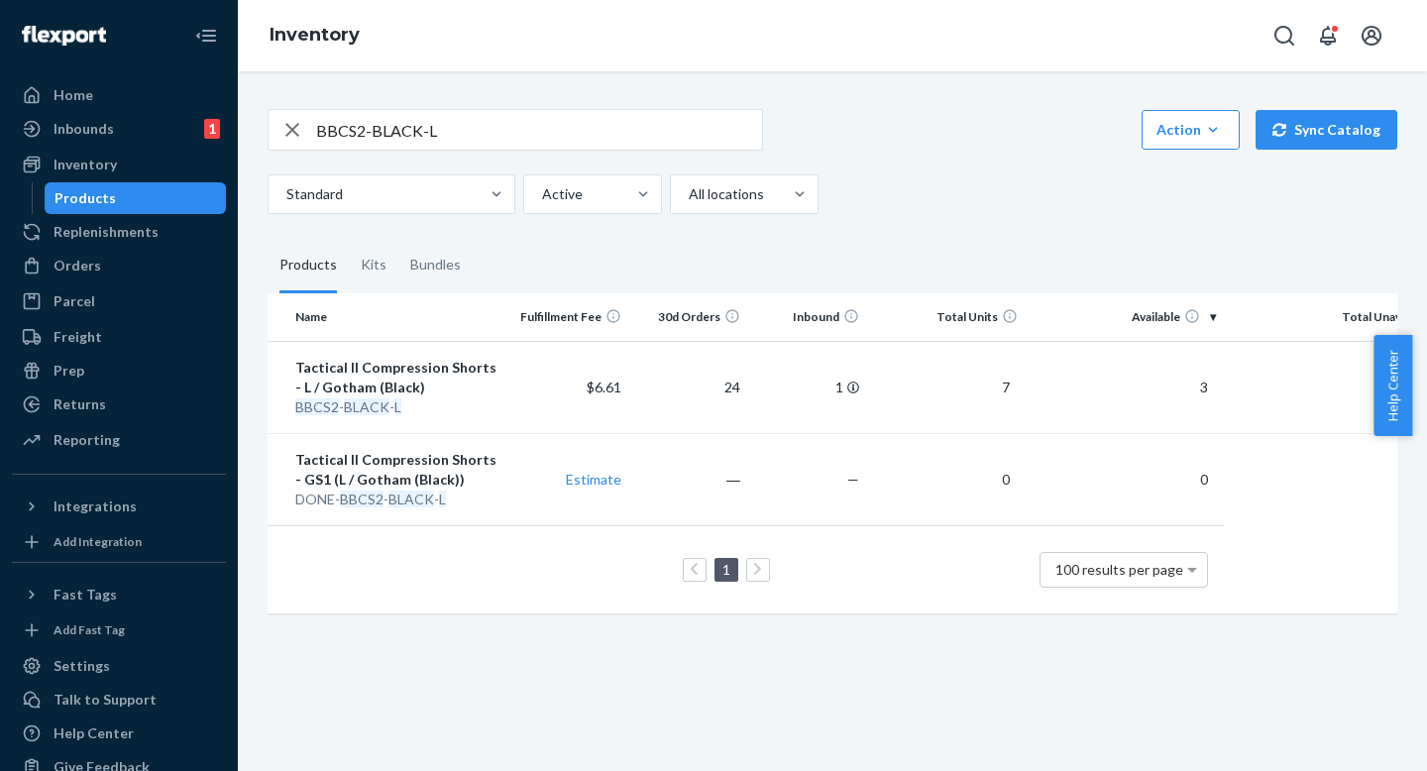 This screenshot has width=1427, height=771. I want to click on div: Returns, so click(79, 404).